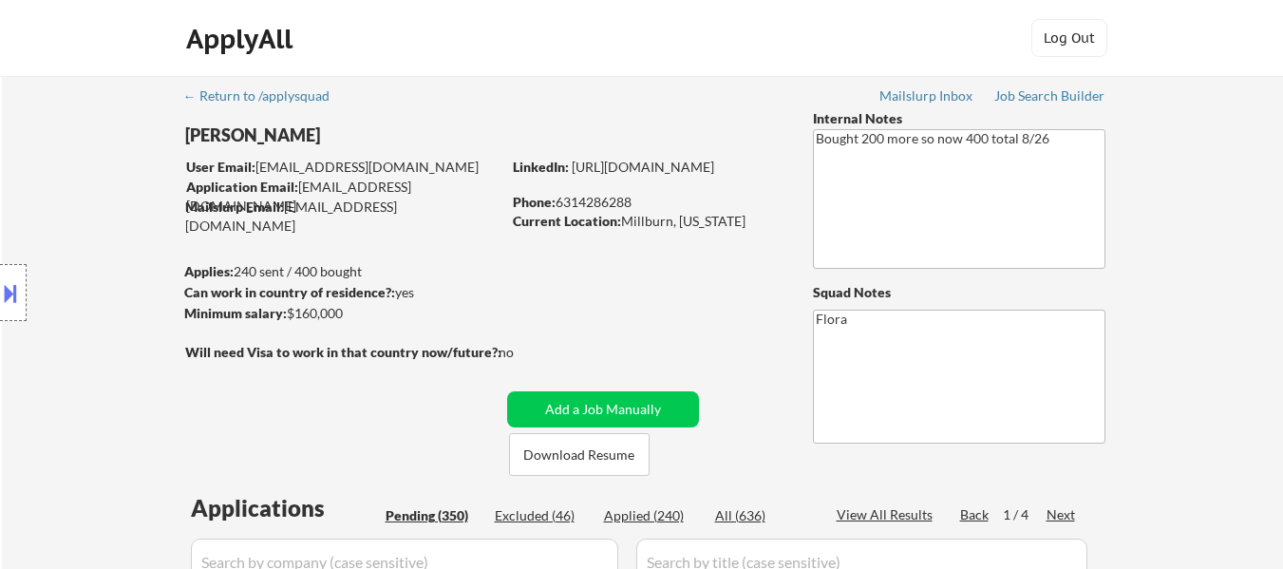 The width and height of the screenshot is (1283, 569). I want to click on div: Pending (350), so click(433, 516).